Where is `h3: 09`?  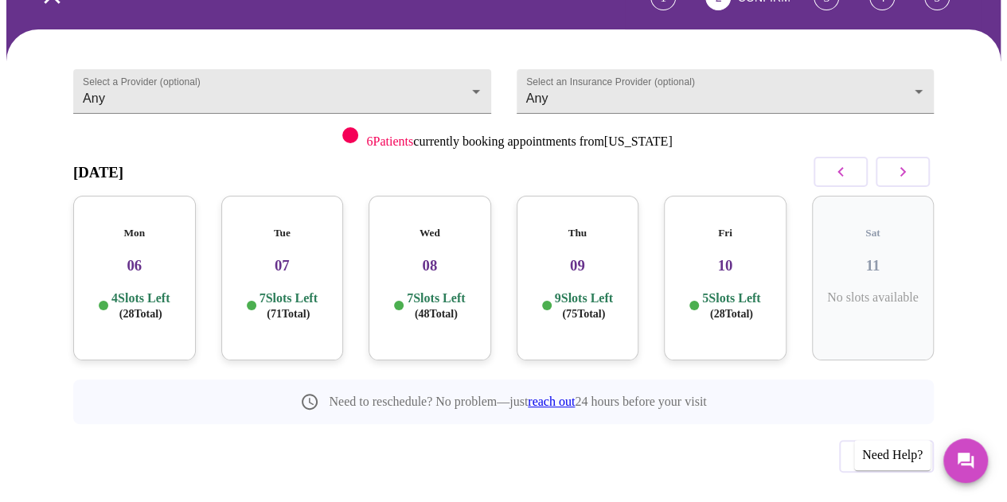
h3: 09 is located at coordinates (578, 266).